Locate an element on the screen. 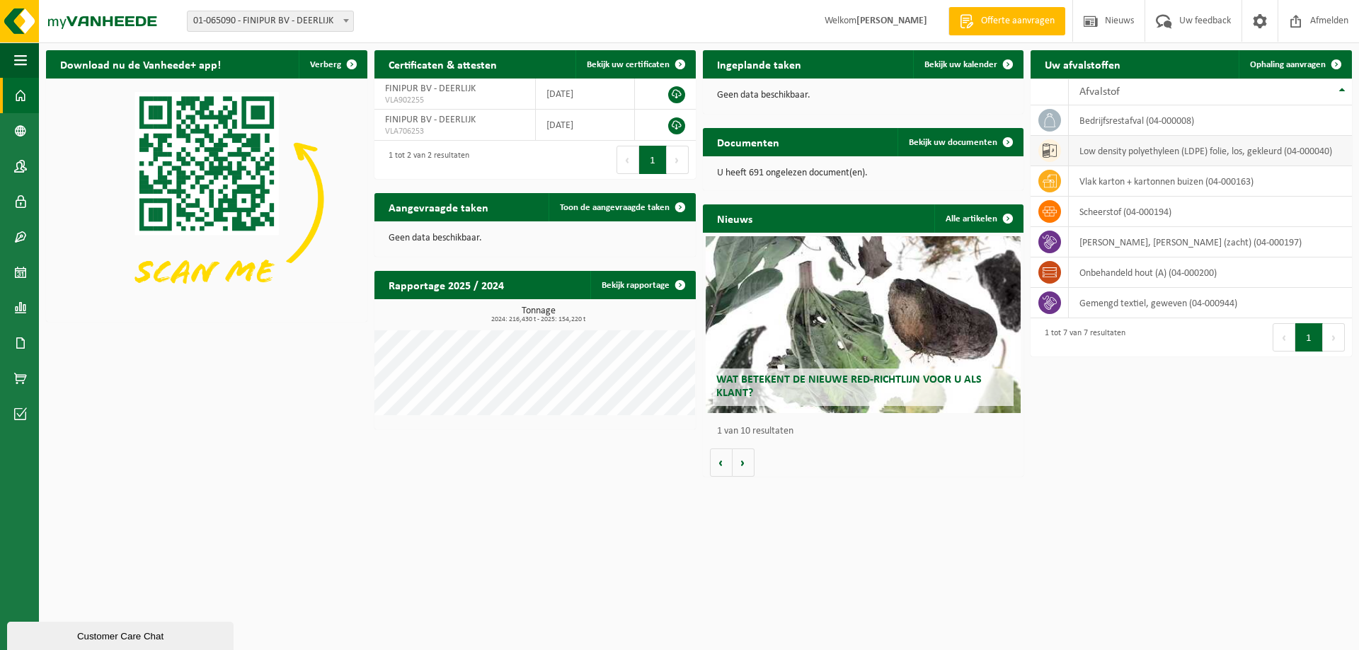 This screenshot has height=650, width=1359. h2: Rapportage 2025 / 2024 is located at coordinates (446, 285).